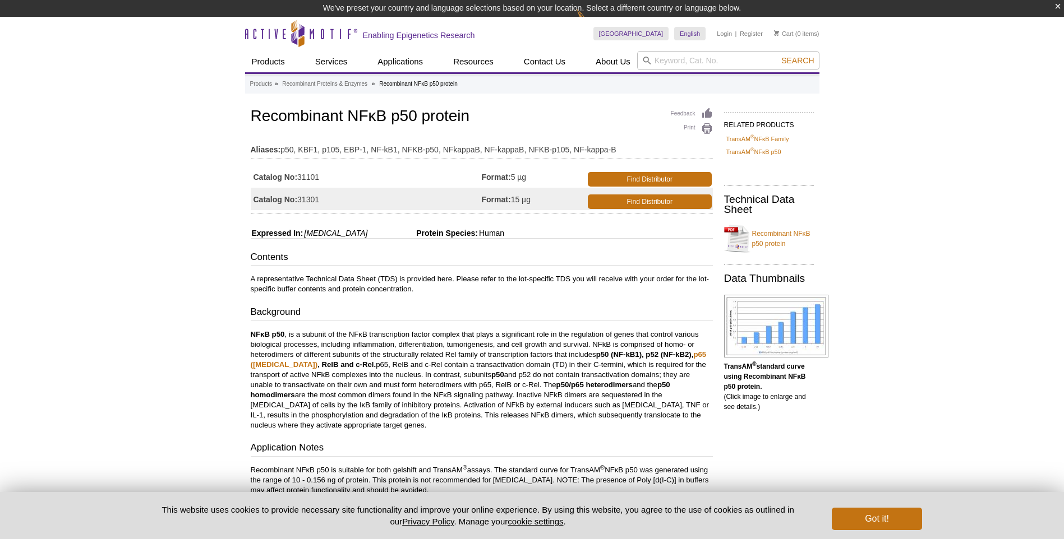  What do you see at coordinates (277, 233) in the screenshot?
I see `span: Expressed In:` at bounding box center [277, 233].